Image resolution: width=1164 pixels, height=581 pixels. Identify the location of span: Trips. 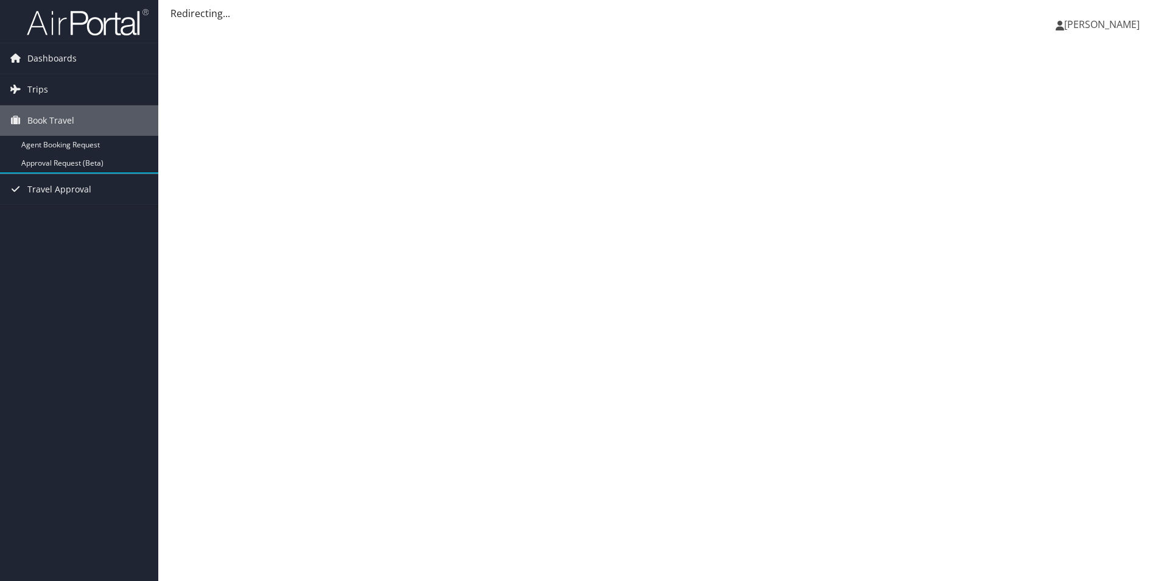
(38, 89).